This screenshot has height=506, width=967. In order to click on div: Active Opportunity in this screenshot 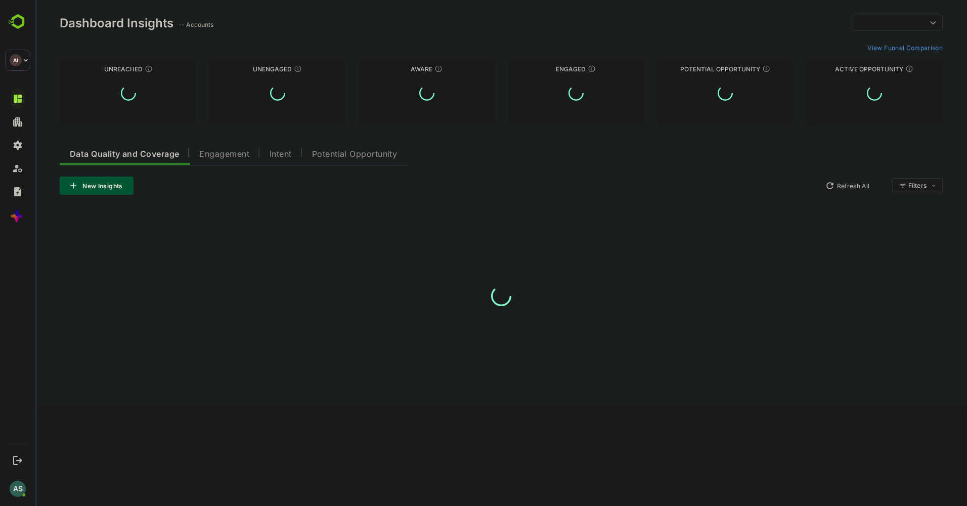, I will do `click(838, 69)`.